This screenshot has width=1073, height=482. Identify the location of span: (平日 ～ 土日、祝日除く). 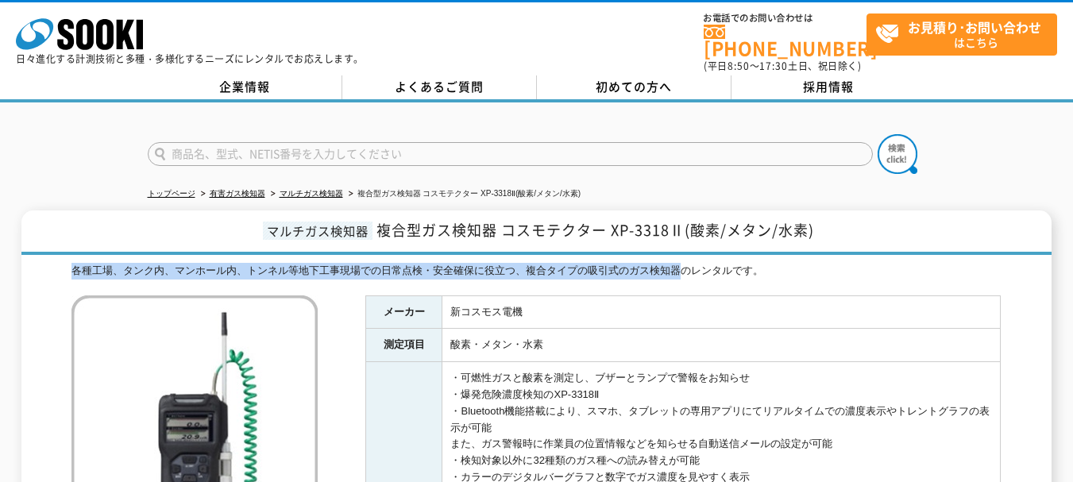
(782, 66).